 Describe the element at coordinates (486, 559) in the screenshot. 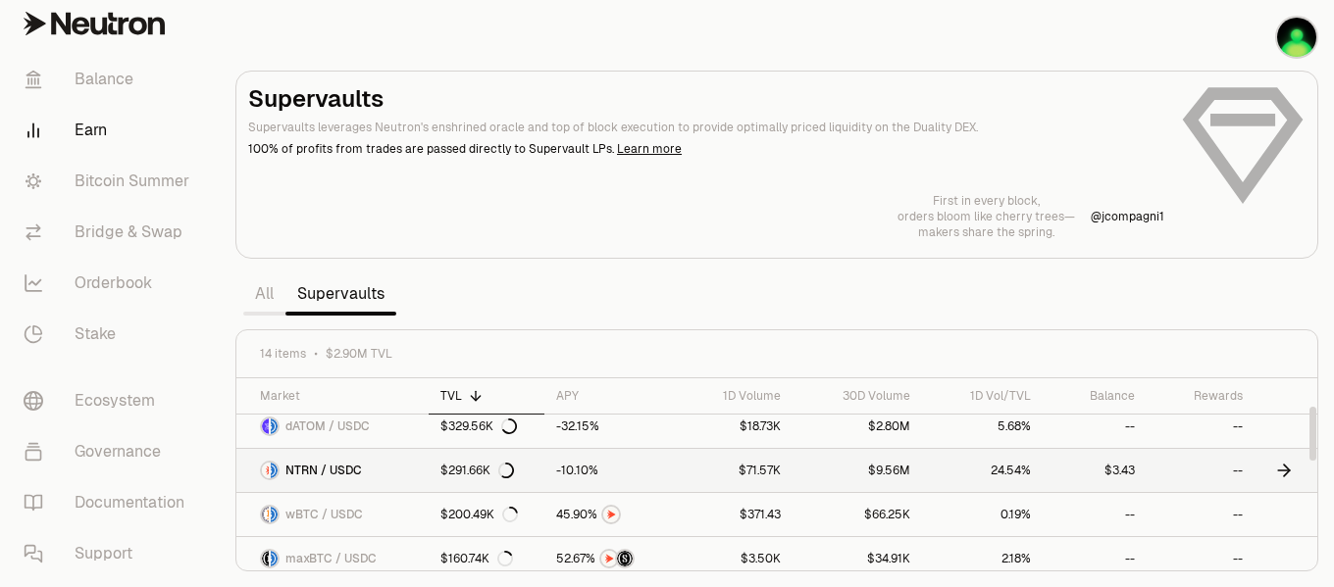

I see `a: $160.74K` at that location.